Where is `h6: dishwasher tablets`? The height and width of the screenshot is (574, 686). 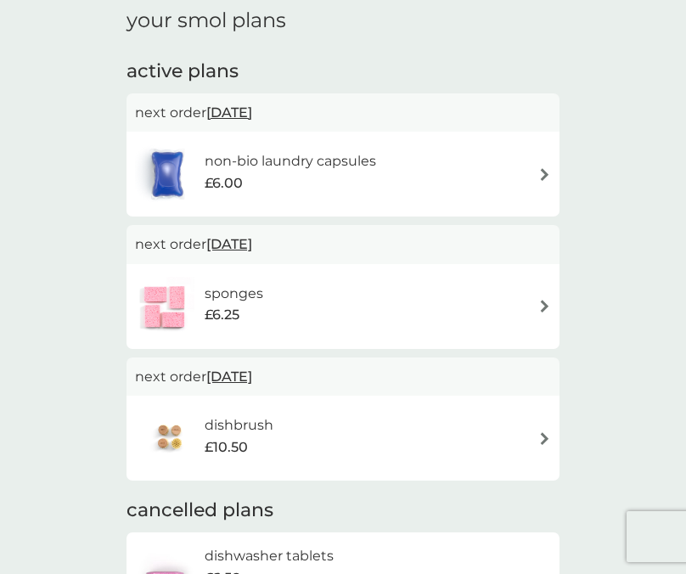
h6: dishwasher tablets is located at coordinates (293, 556).